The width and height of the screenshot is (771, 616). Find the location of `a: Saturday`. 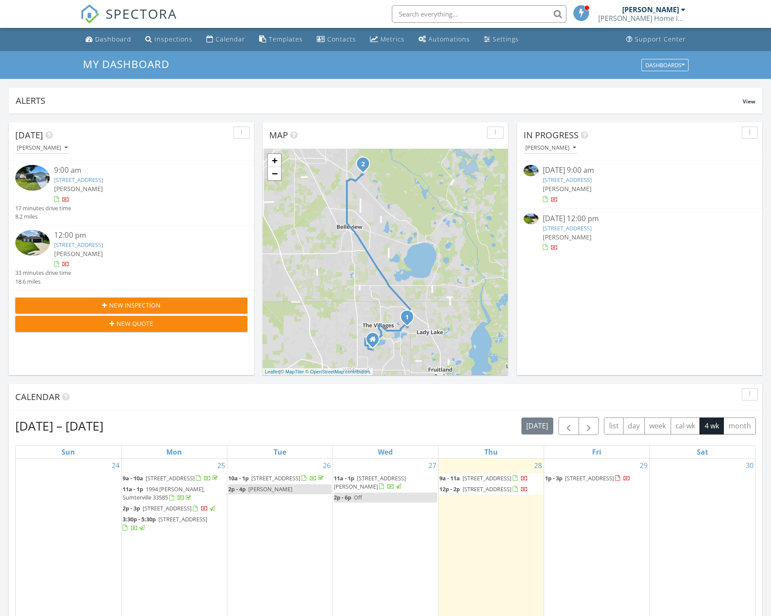

a: Saturday is located at coordinates (703, 452).